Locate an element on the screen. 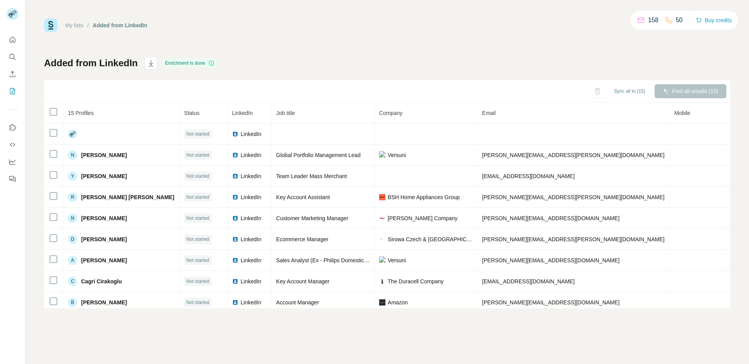 The height and width of the screenshot is (364, 749). span: Global Portfolio Management Lead is located at coordinates (318, 155).